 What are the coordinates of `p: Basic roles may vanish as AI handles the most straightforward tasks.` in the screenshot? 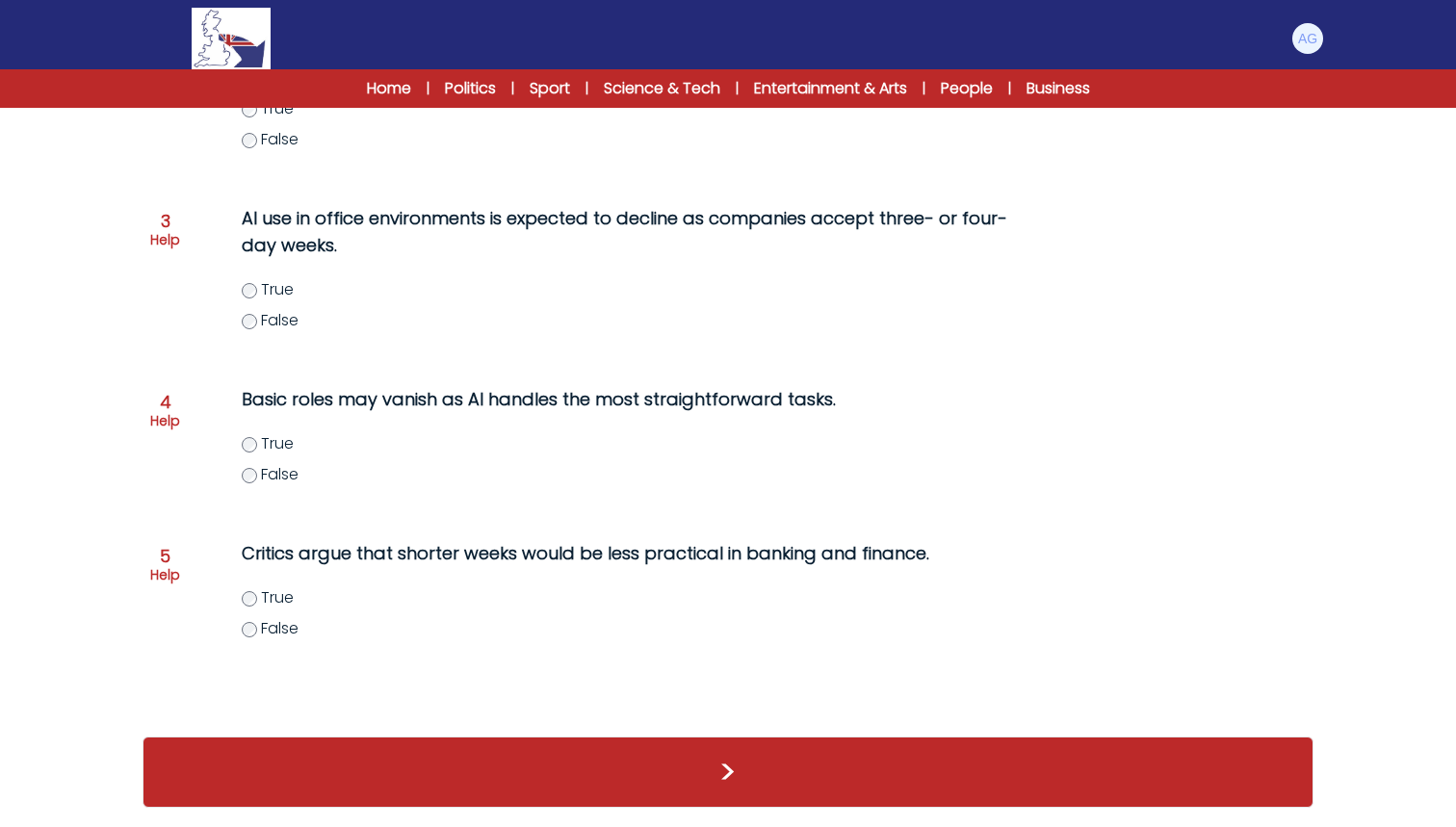 It's located at (631, 400).